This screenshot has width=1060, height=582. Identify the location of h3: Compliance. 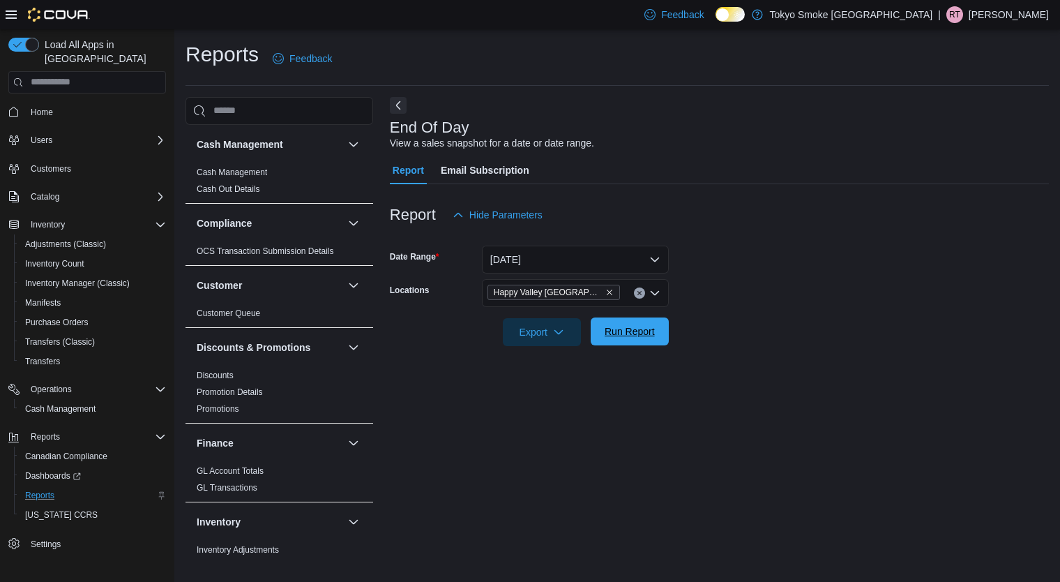
(224, 223).